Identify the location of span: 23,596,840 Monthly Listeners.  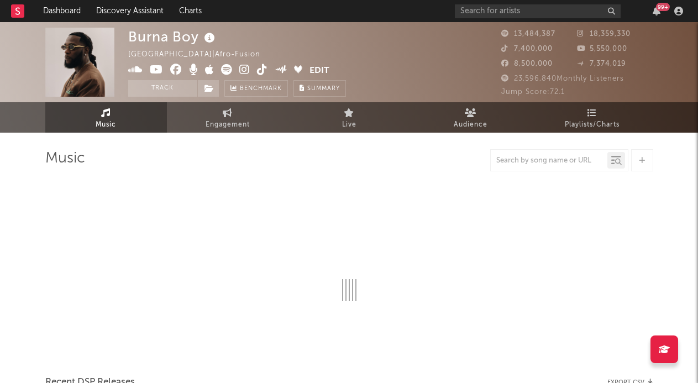
(563, 79).